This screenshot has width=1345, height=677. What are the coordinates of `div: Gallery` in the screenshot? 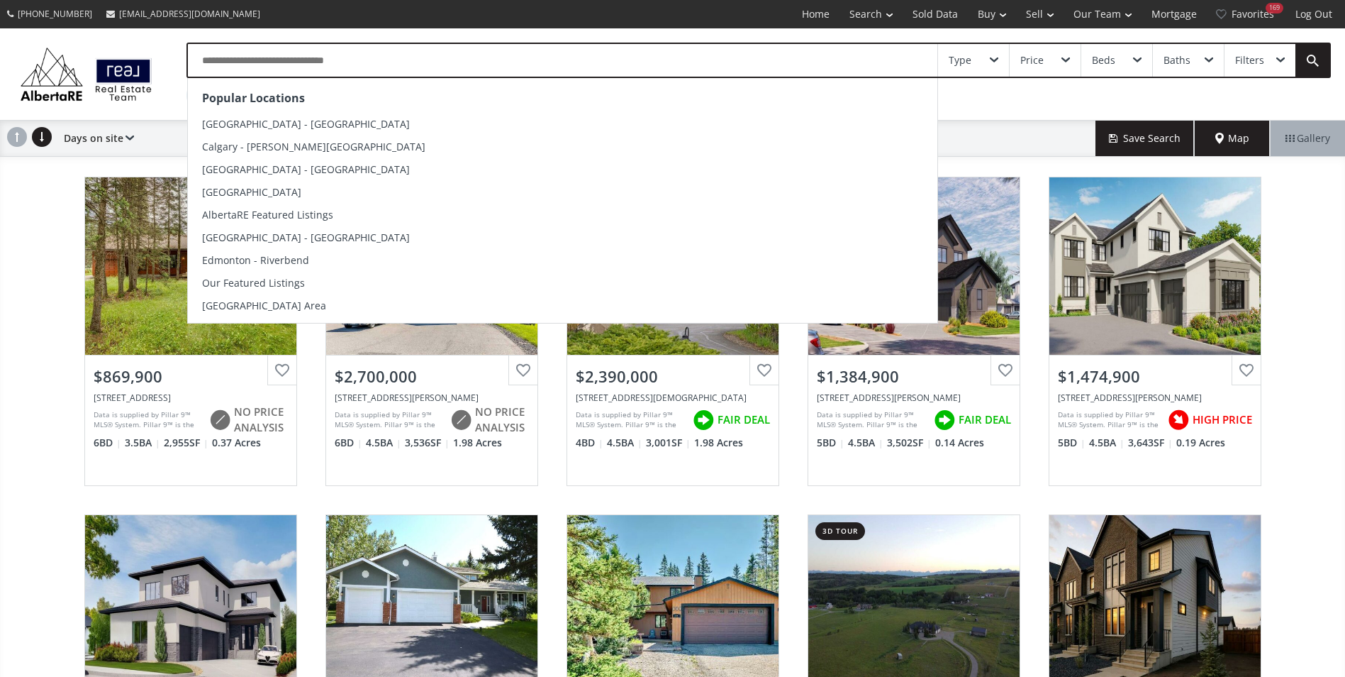 It's located at (1308, 138).